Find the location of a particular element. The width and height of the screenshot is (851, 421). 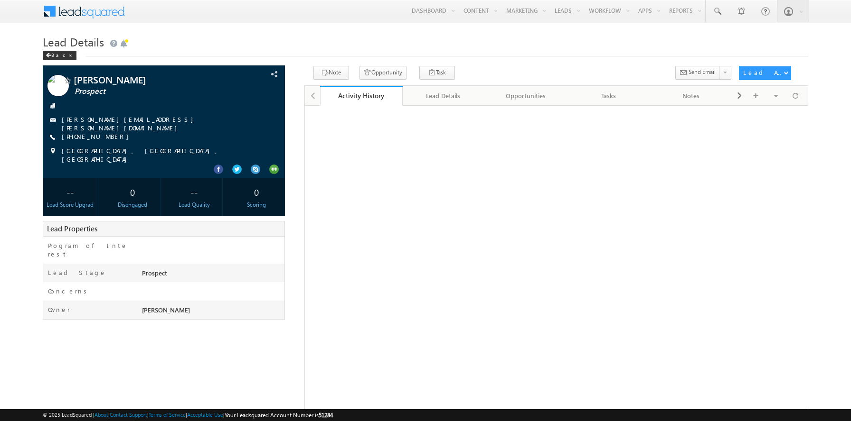

a: Activity History is located at coordinates (361, 96).